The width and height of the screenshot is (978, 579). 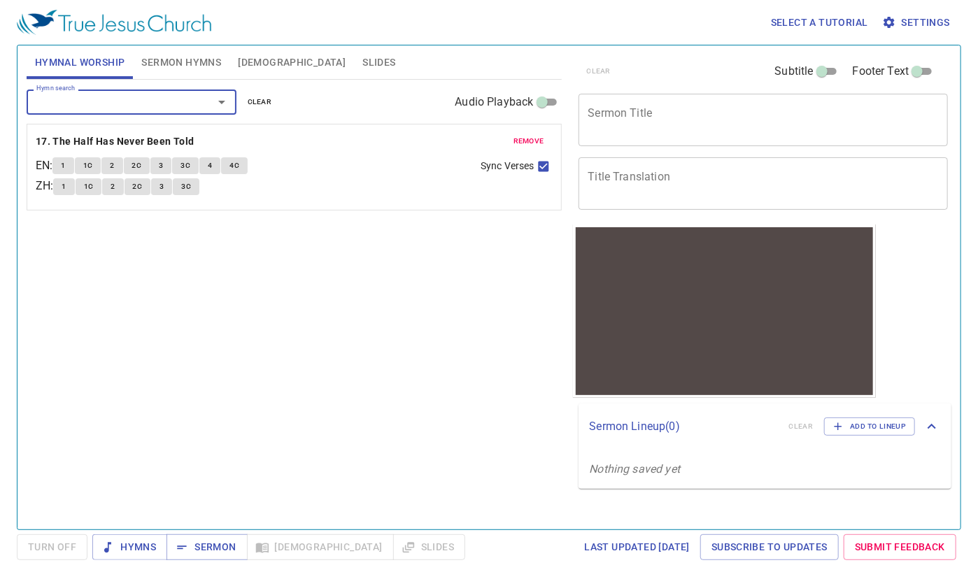 What do you see at coordinates (222, 102) in the screenshot?
I see `button: Open` at bounding box center [222, 102].